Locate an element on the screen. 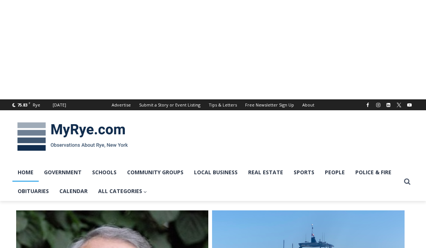 This screenshot has height=248, width=426. a: Tips & Letters is located at coordinates (222, 104).